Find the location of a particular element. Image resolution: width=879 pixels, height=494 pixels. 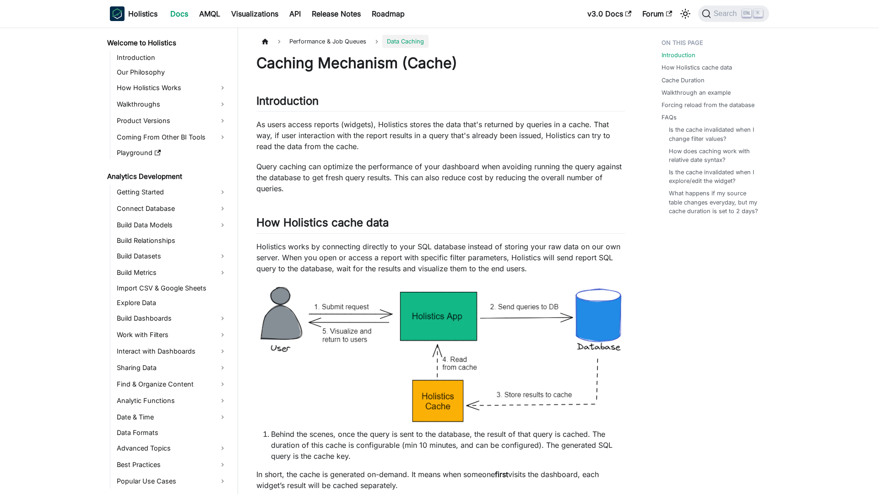

a: Analytic Functions is located at coordinates (172, 401).